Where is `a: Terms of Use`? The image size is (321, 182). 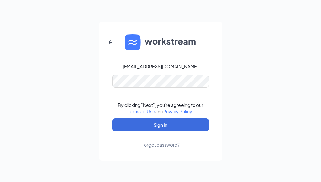 a: Terms of Use is located at coordinates (141, 112).